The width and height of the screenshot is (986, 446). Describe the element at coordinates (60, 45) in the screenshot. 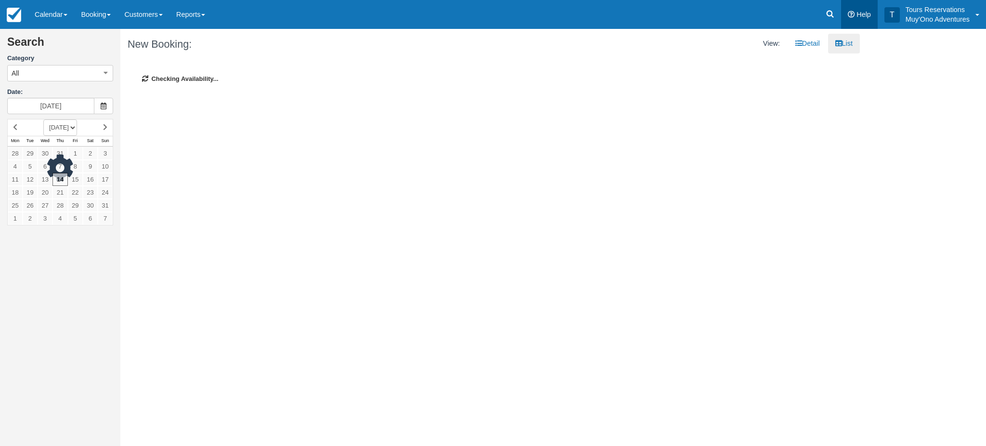

I see `h2: Search` at that location.